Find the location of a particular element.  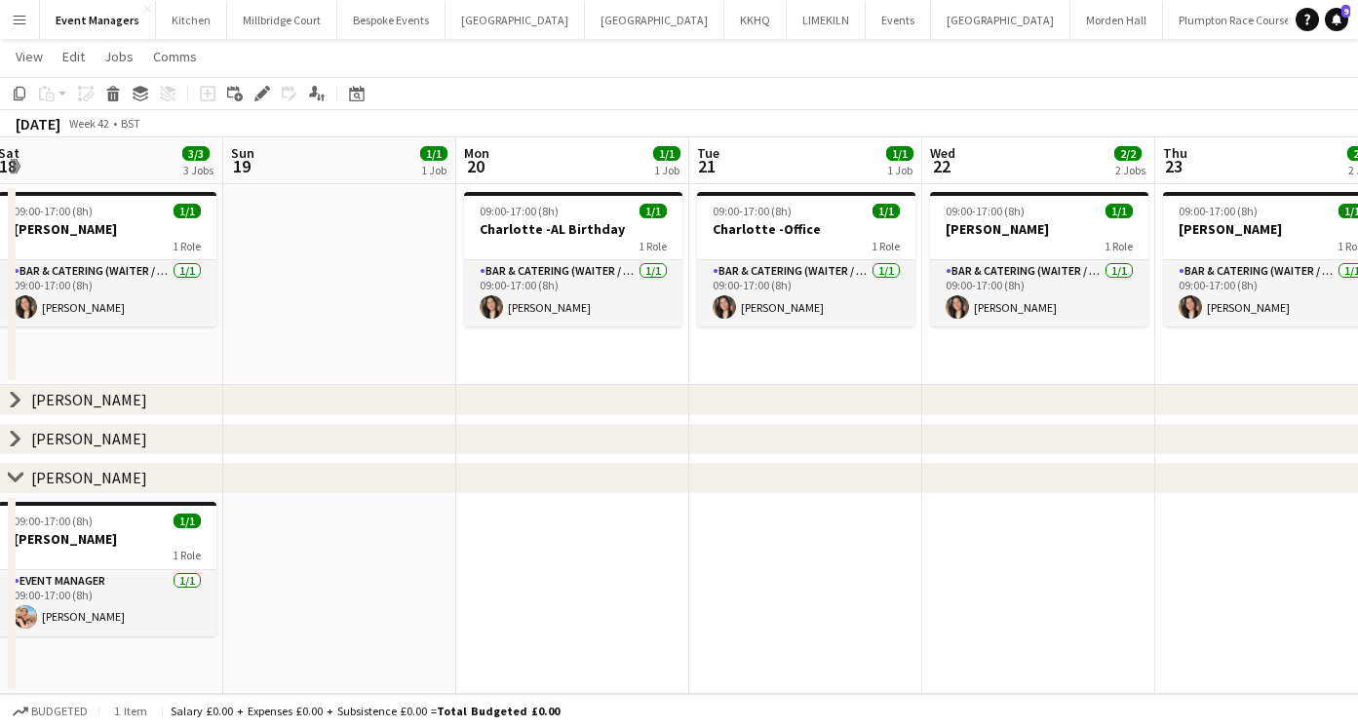

a: Jobs is located at coordinates (119, 57).